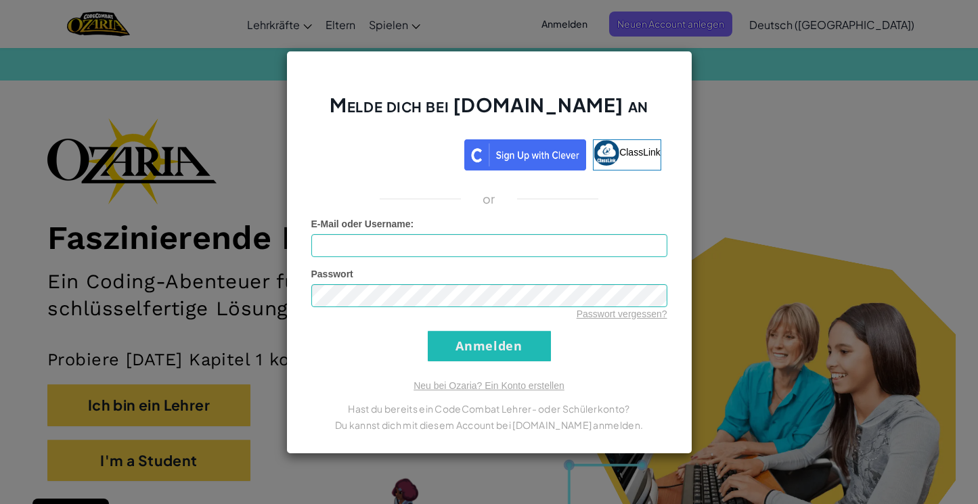 The width and height of the screenshot is (978, 504). Describe the element at coordinates (489, 346) in the screenshot. I see `input: Anmelden` at that location.